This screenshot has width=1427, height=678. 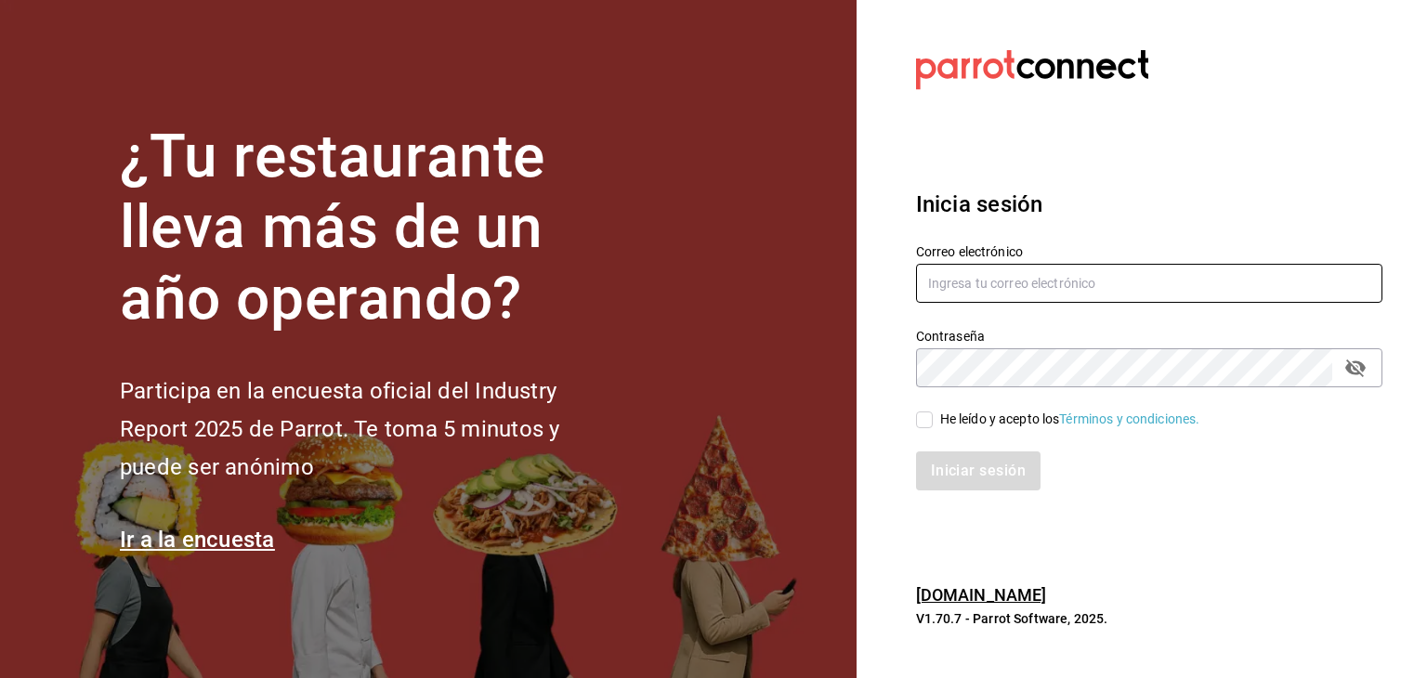 I want to click on a: Ir a la encuesta, so click(x=197, y=540).